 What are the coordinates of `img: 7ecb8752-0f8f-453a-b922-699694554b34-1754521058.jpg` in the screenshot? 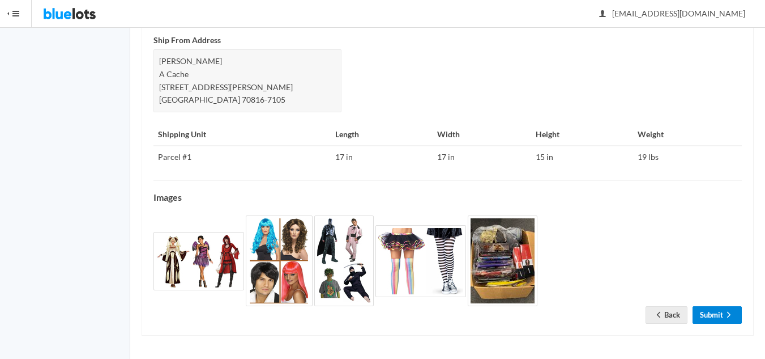 It's located at (421, 261).